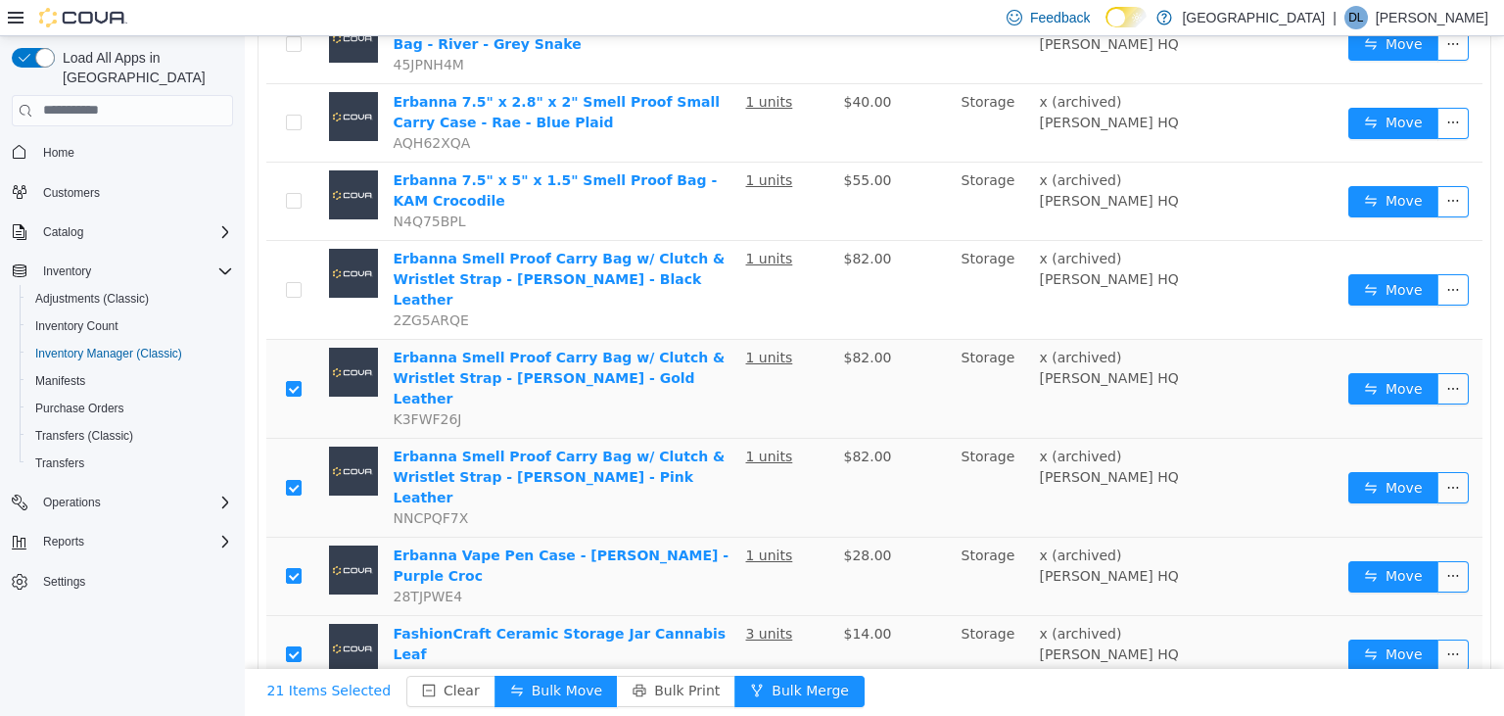 Image resolution: width=1504 pixels, height=716 pixels. Describe the element at coordinates (206, 655) in the screenshot. I see `button: icon: minus-squareClear` at that location.